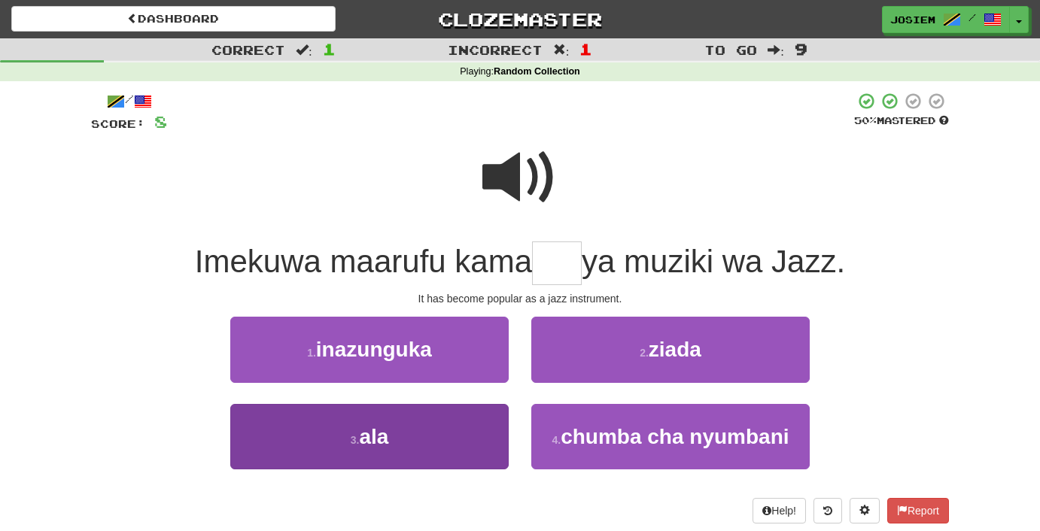 This screenshot has height=531, width=1040. Describe the element at coordinates (913, 20) in the screenshot. I see `span: JosieM` at that location.